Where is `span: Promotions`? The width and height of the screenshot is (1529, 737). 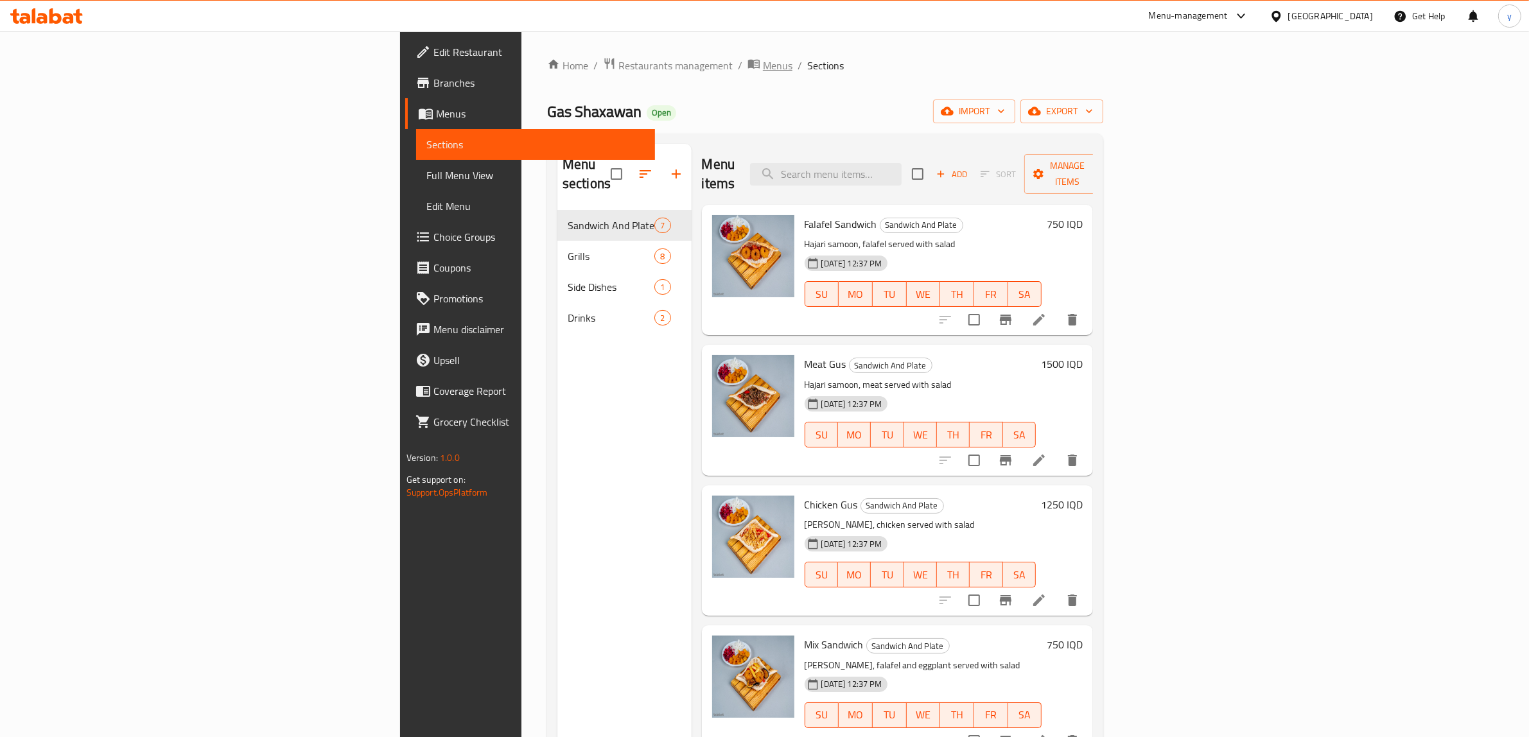
span: Promotions is located at coordinates (539, 299).